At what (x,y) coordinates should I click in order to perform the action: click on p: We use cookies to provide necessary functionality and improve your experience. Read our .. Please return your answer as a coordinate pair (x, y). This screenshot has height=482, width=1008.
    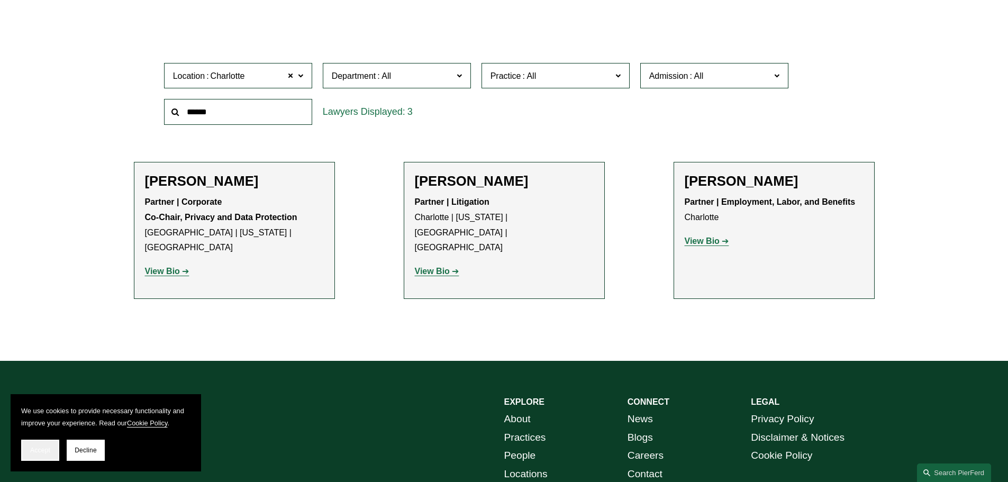
    Looking at the image, I should click on (106, 417).